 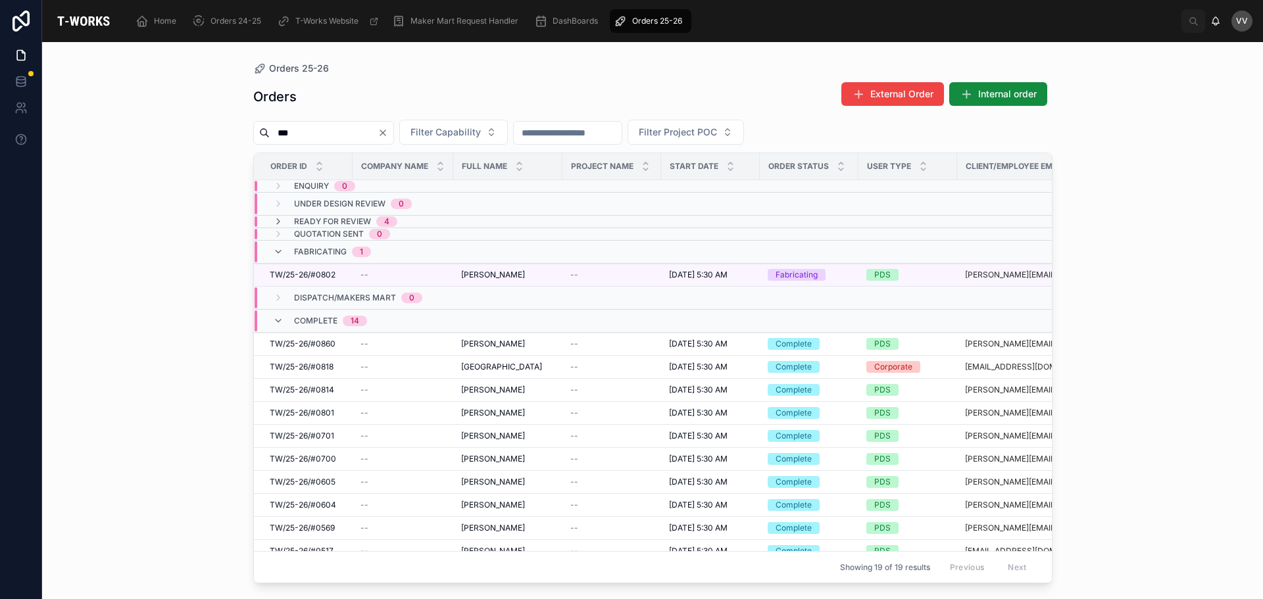 I want to click on button: Select Button, so click(x=453, y=132).